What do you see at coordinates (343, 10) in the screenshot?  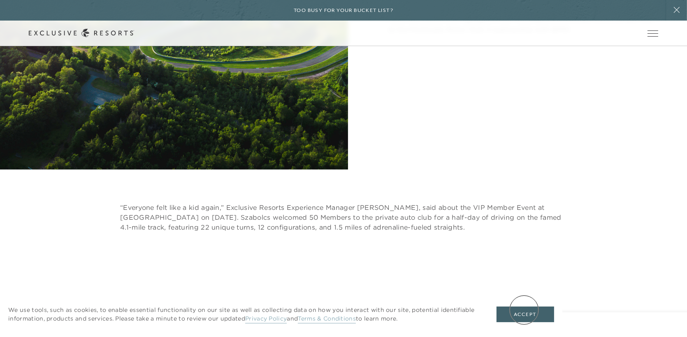 I see `h6: Too busy for your bucket list?` at bounding box center [343, 10].